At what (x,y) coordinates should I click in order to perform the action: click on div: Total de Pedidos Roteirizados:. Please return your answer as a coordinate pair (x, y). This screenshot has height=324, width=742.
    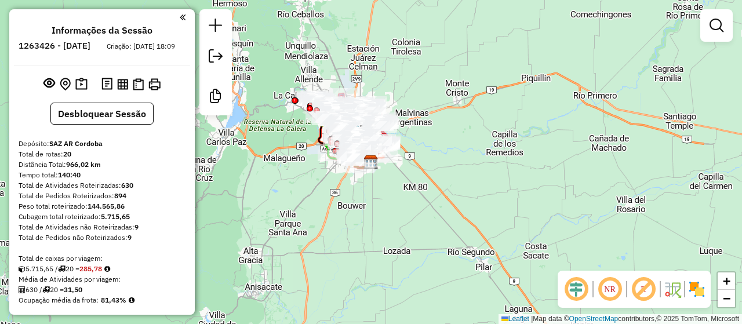
    Looking at the image, I should click on (102, 196).